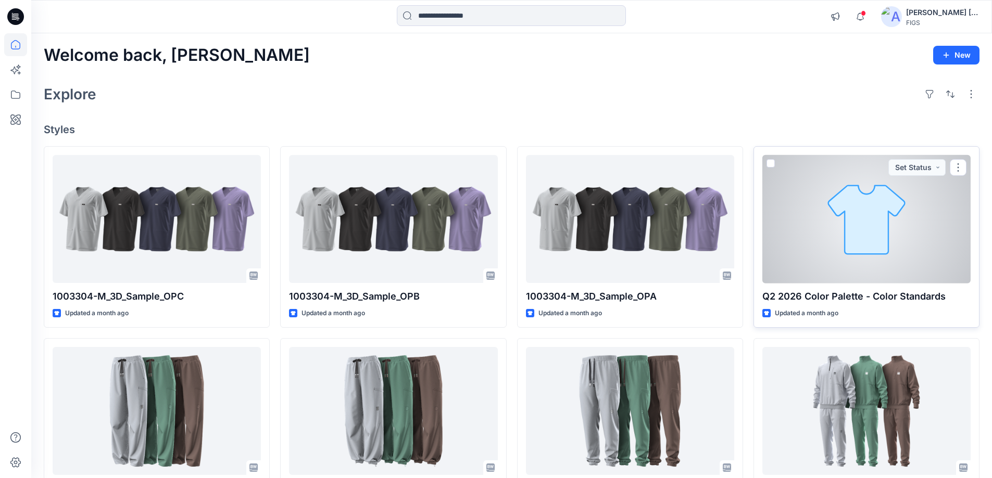  I want to click on h2: Explore, so click(70, 94).